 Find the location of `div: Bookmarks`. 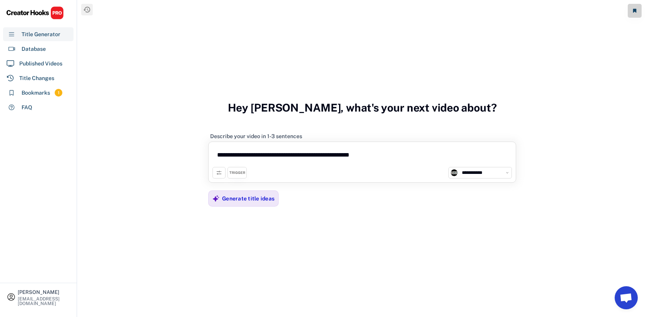

div: Bookmarks is located at coordinates (36, 93).